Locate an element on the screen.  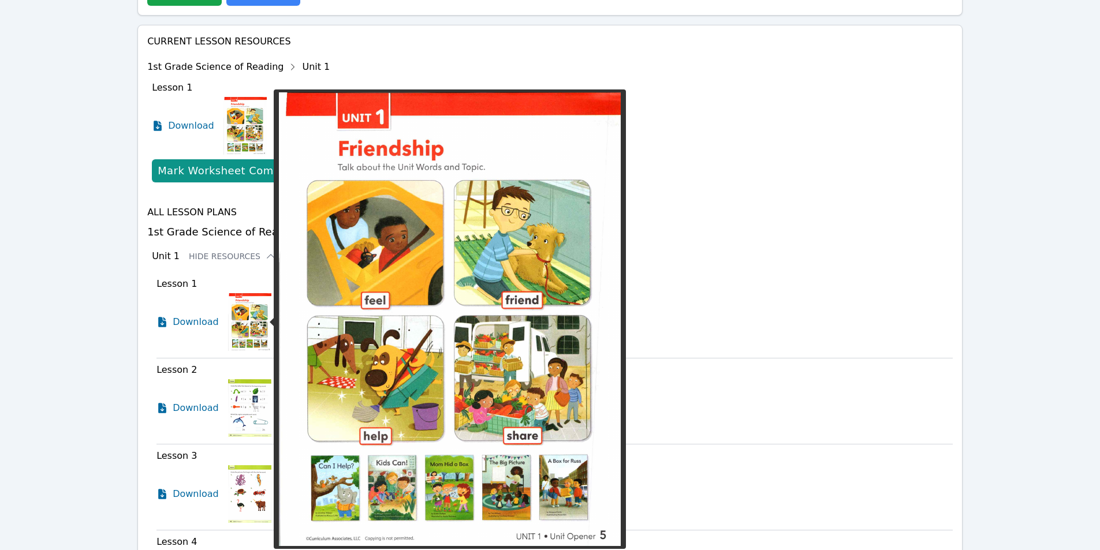
img: Lesson 2 is located at coordinates (249, 408).